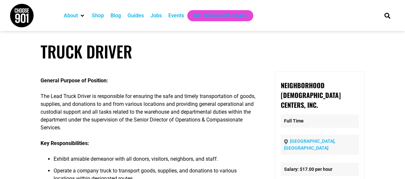 Image resolution: width=405 pixels, height=179 pixels. I want to click on strong: General Purpose of Position:, so click(74, 80).